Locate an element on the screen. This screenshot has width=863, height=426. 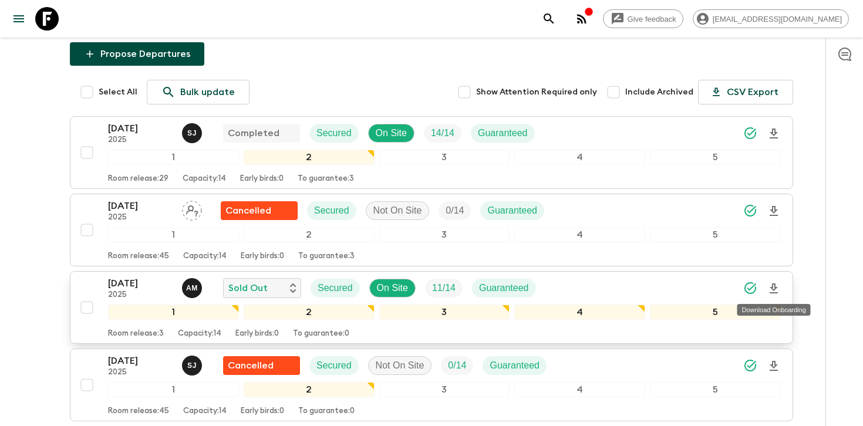
div: Download Onboarding is located at coordinates (774, 310).